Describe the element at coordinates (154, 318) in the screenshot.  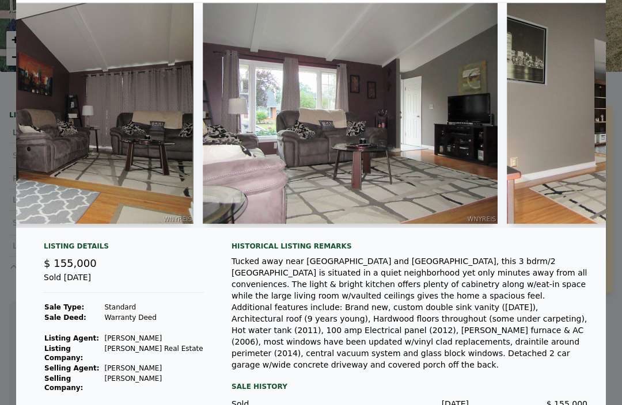
I see `td: Warranty Deed` at that location.